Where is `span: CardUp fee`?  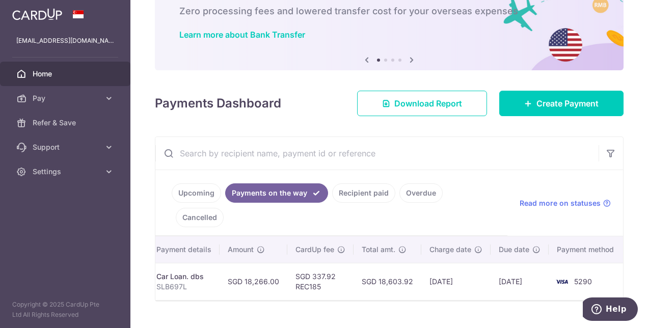
span: CardUp fee is located at coordinates (315, 250).